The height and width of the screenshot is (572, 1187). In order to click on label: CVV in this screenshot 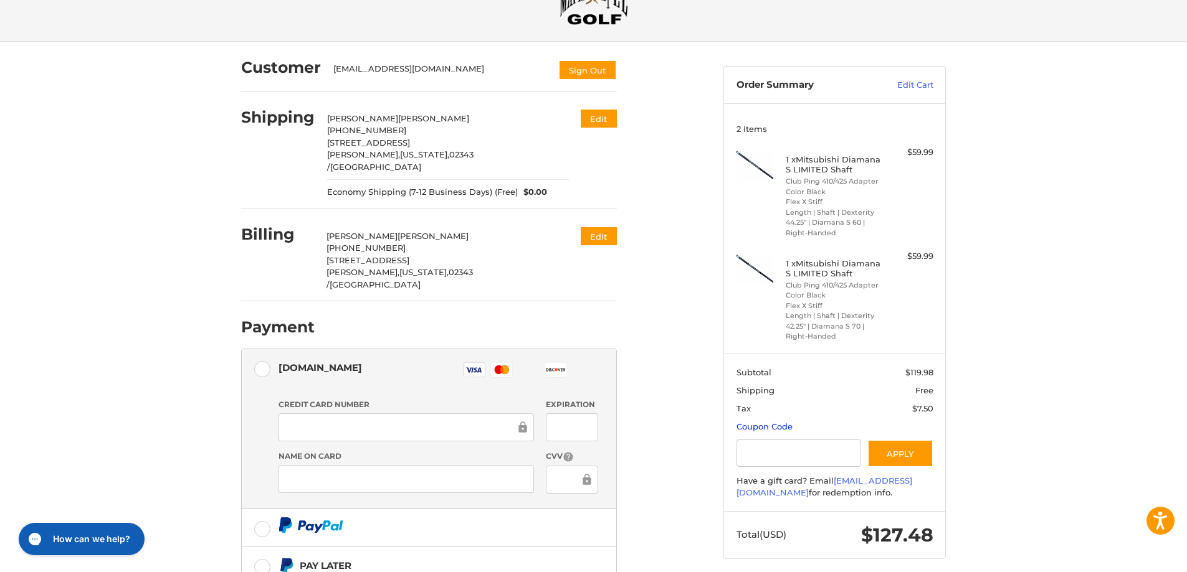, I will do `click(571, 457)`.